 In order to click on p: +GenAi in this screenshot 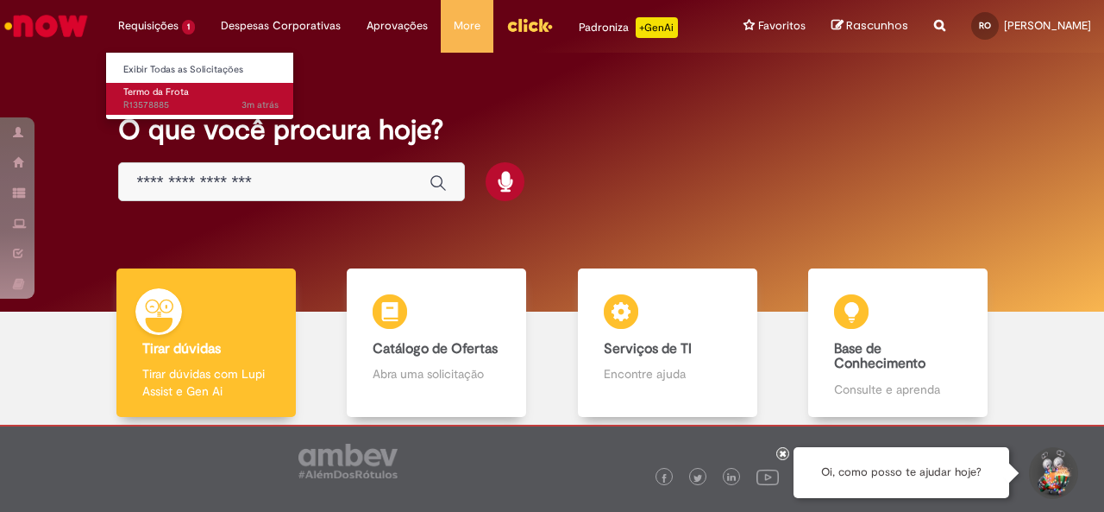, I will do `click(657, 28)`.